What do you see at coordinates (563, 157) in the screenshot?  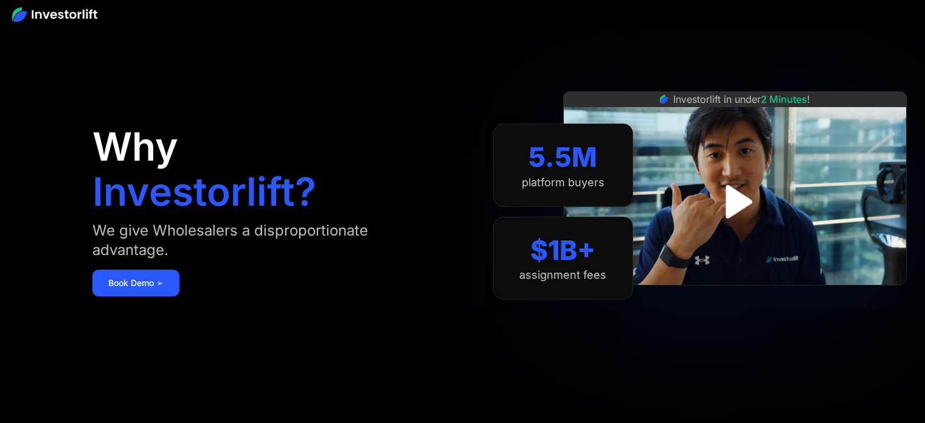 I see `div: 5.5M` at bounding box center [563, 157].